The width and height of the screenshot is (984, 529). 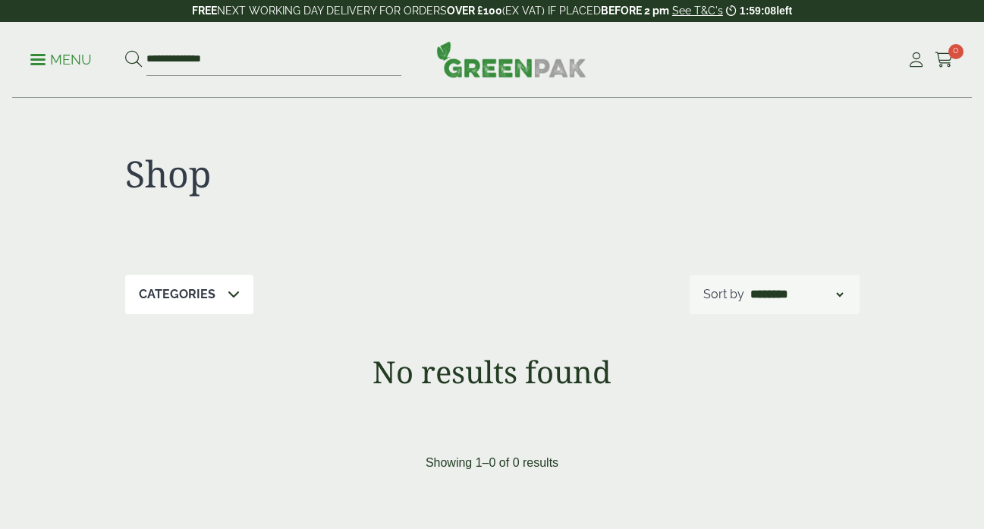 What do you see at coordinates (61, 60) in the screenshot?
I see `p: Menu` at bounding box center [61, 60].